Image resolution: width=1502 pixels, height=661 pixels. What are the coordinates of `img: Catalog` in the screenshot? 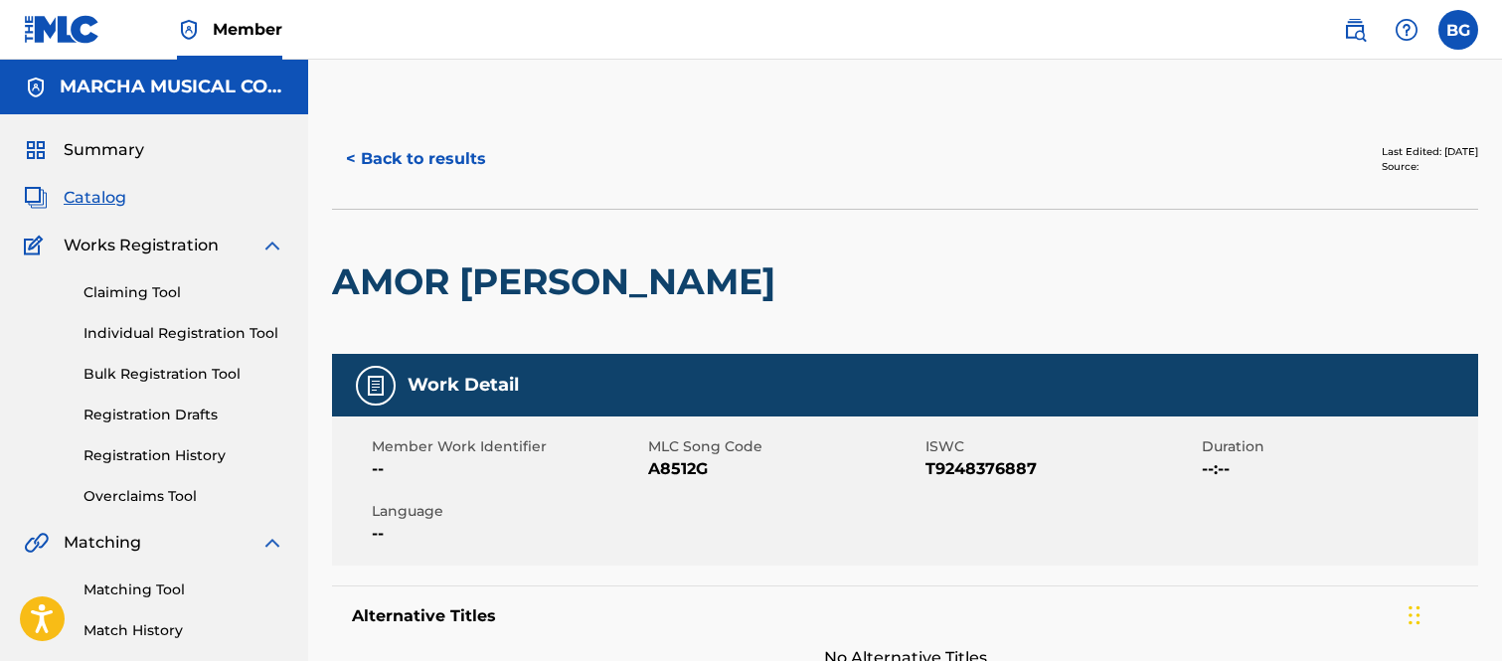 It's located at (36, 198).